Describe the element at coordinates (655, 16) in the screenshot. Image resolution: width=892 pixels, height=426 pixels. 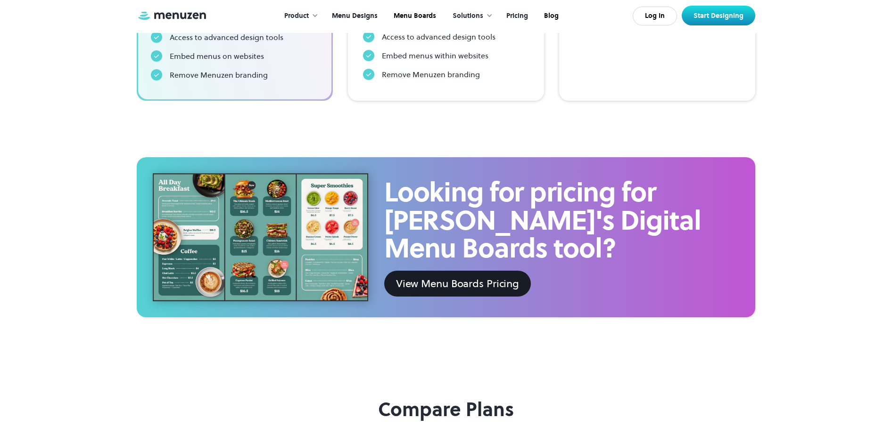
I see `a: Log In` at that location.